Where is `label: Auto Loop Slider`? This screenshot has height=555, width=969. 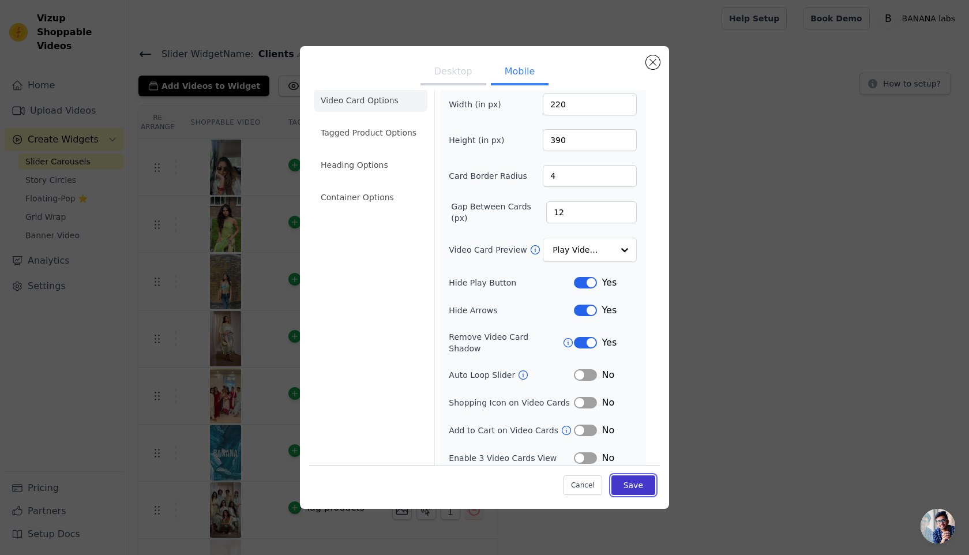
label: Auto Loop Slider is located at coordinates (483, 375).